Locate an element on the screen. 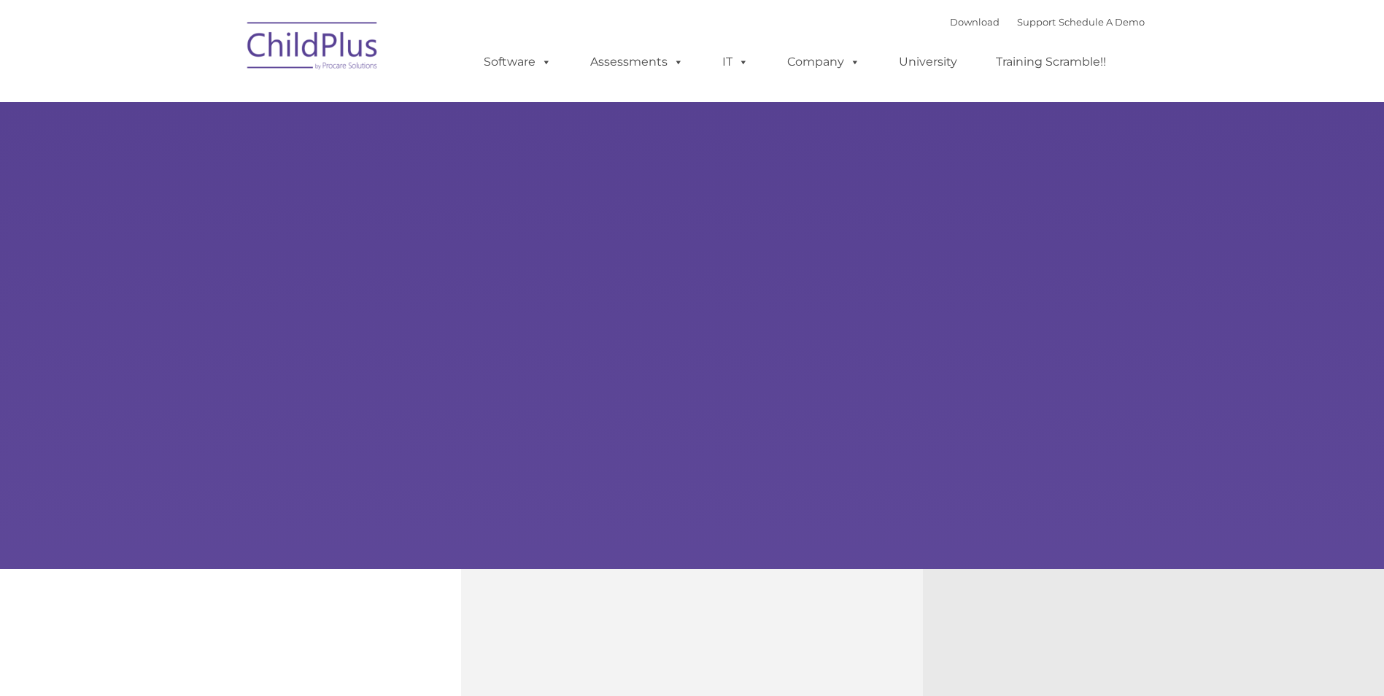  a: University is located at coordinates (928, 62).